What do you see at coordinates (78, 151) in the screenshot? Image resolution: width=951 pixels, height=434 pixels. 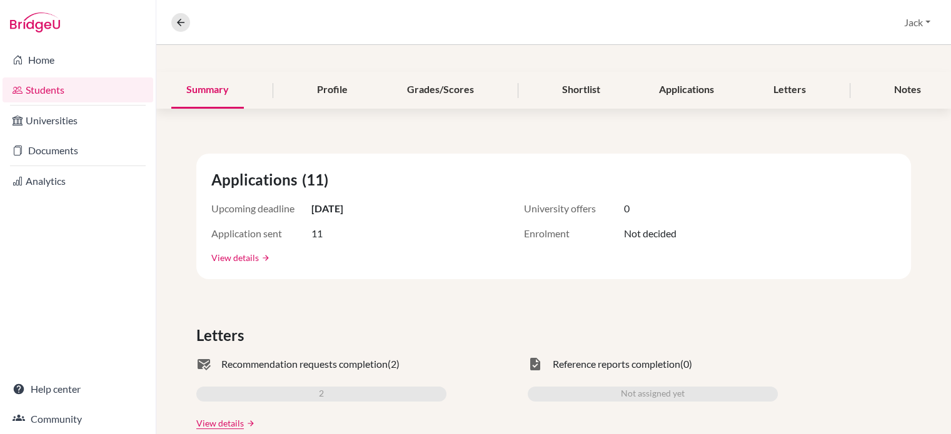 I see `a: Documents` at bounding box center [78, 151].